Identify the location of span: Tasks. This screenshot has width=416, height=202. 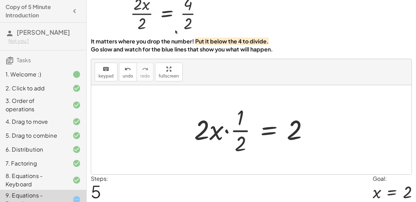
(24, 60).